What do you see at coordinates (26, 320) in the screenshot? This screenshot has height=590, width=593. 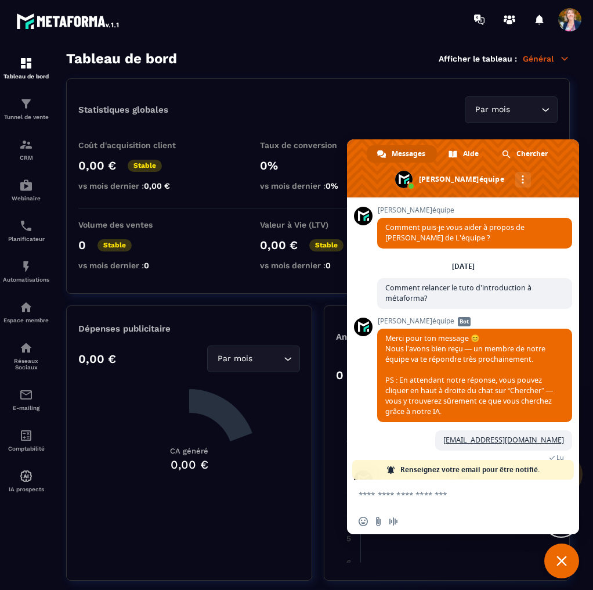 I see `p: Espace membre` at bounding box center [26, 320].